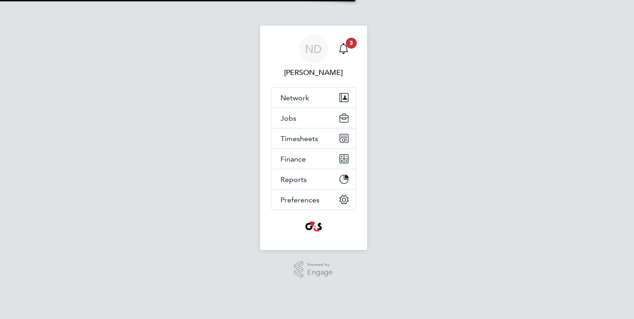 The image size is (634, 319). I want to click on button: Jobs, so click(313, 118).